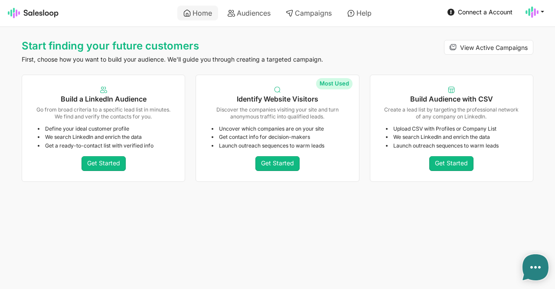 This screenshot has height=289, width=555. What do you see at coordinates (488, 47) in the screenshot?
I see `a: View Active Campaigns` at bounding box center [488, 47].